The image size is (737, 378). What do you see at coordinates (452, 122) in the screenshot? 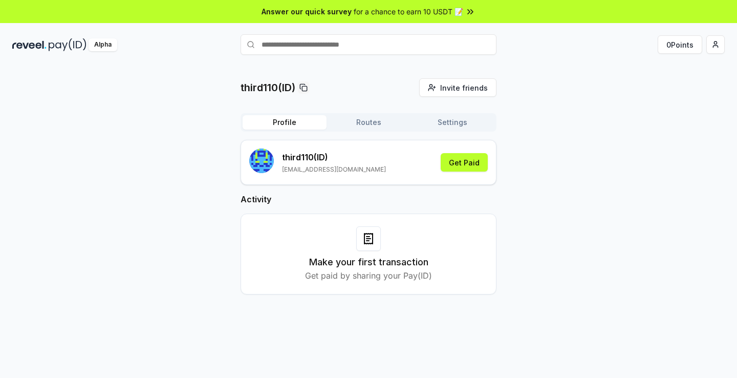
I see `button: Settings` at bounding box center [452, 122].